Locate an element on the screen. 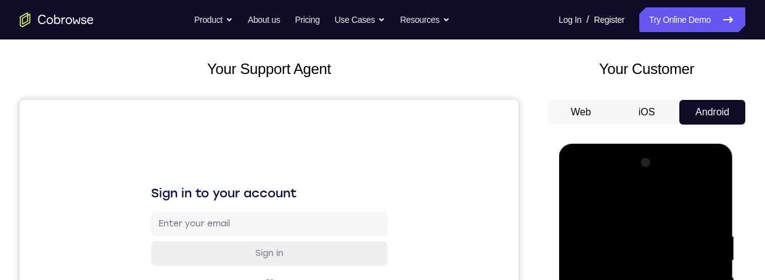 This screenshot has width=765, height=280. button: Sign in with Intercom is located at coordinates (250, 267).